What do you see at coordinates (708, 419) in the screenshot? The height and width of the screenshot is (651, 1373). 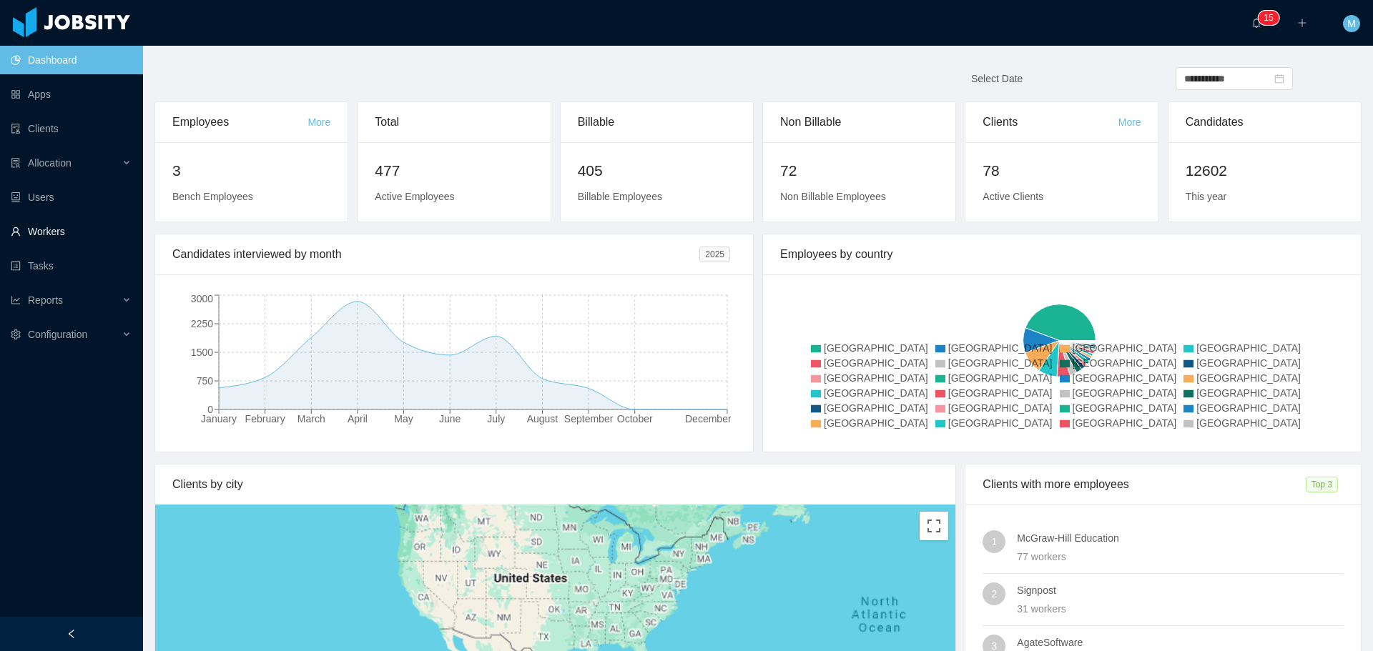 I see `tspan: December` at bounding box center [708, 419].